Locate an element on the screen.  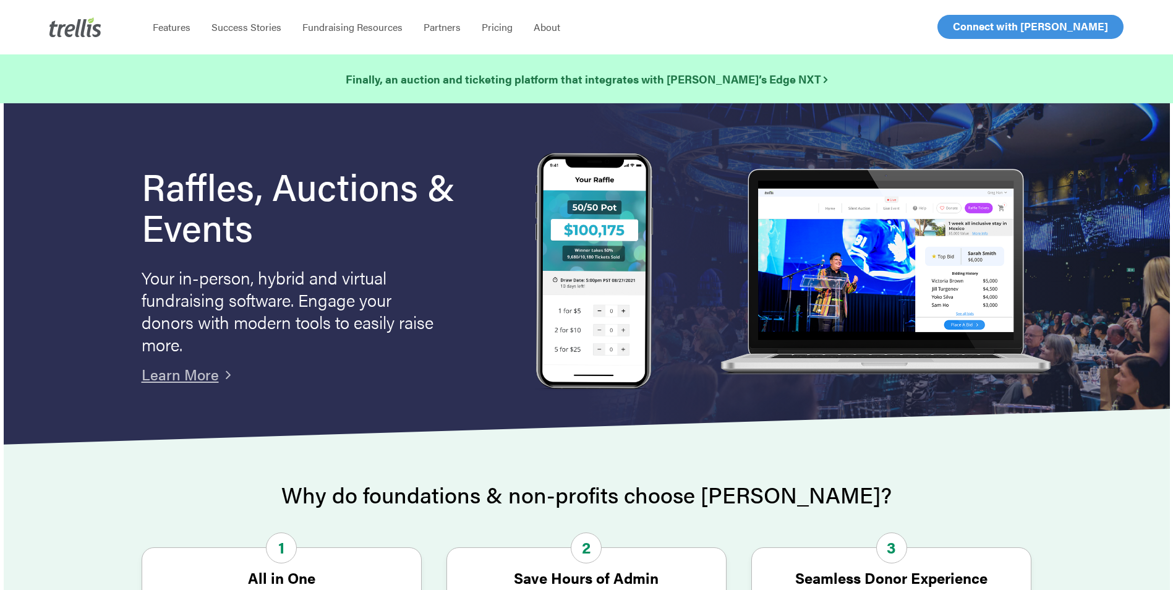
img: Trellis Raffles, Auctions and Event Fundraising is located at coordinates (594, 272).